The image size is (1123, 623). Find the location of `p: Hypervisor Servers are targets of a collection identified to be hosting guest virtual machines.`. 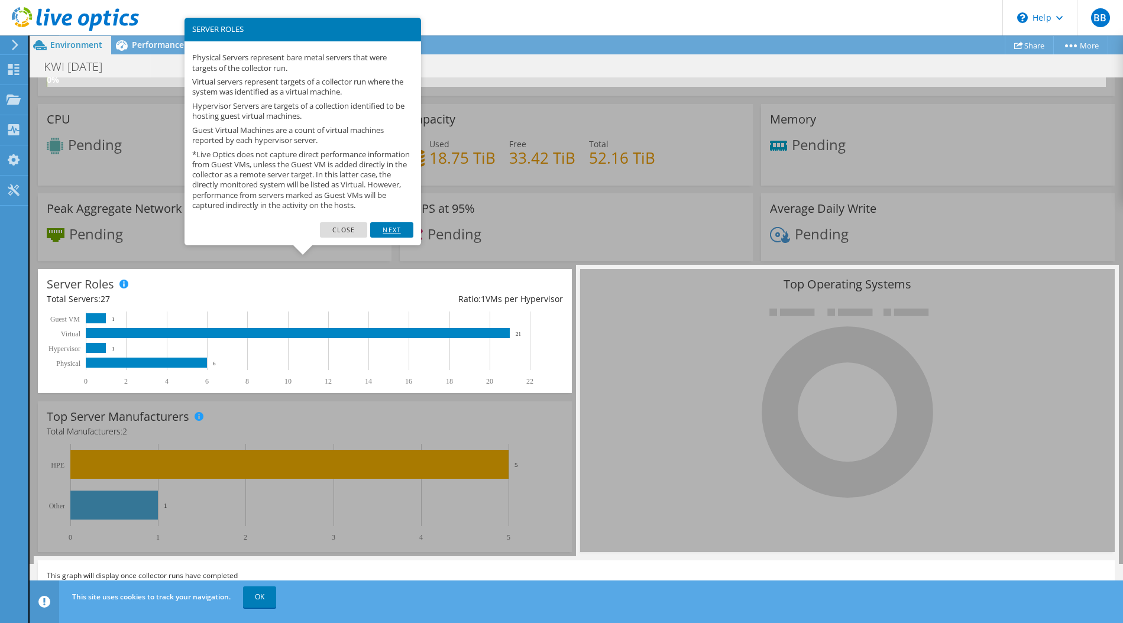

p: Hypervisor Servers are targets of a collection identified to be hosting guest virtual machines. is located at coordinates (303, 111).